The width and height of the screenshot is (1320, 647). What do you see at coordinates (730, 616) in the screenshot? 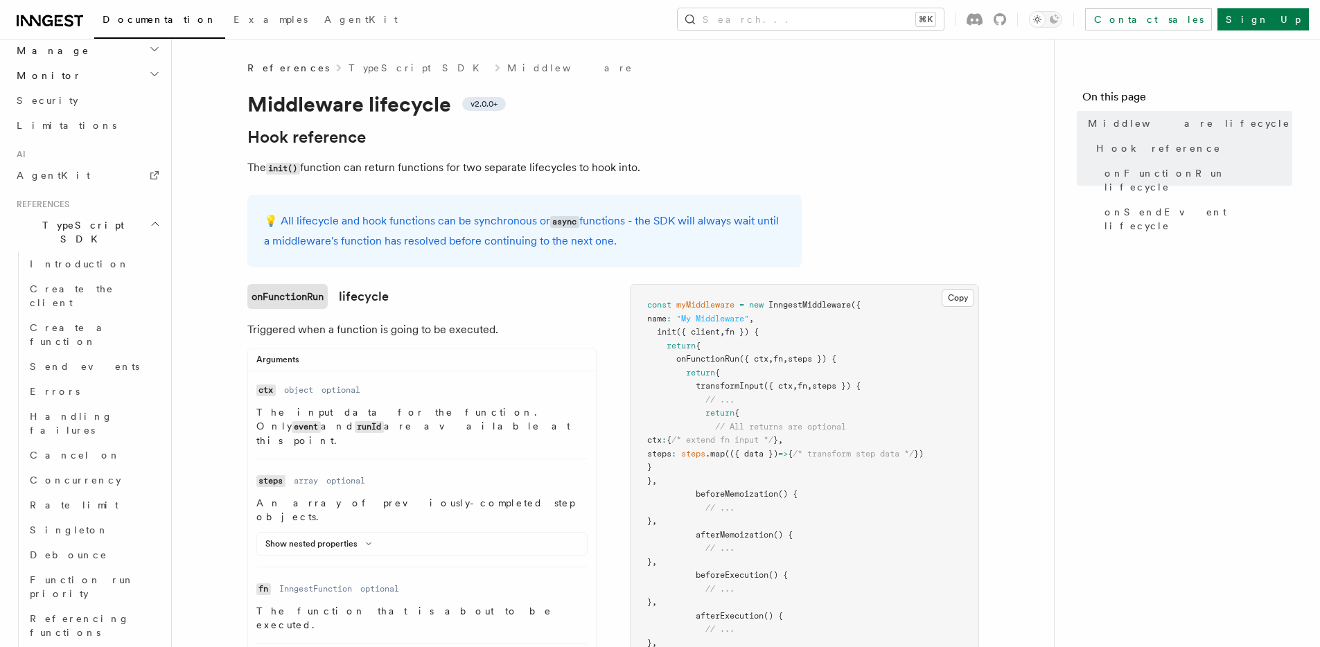
I see `span: afterExecution` at bounding box center [730, 616].